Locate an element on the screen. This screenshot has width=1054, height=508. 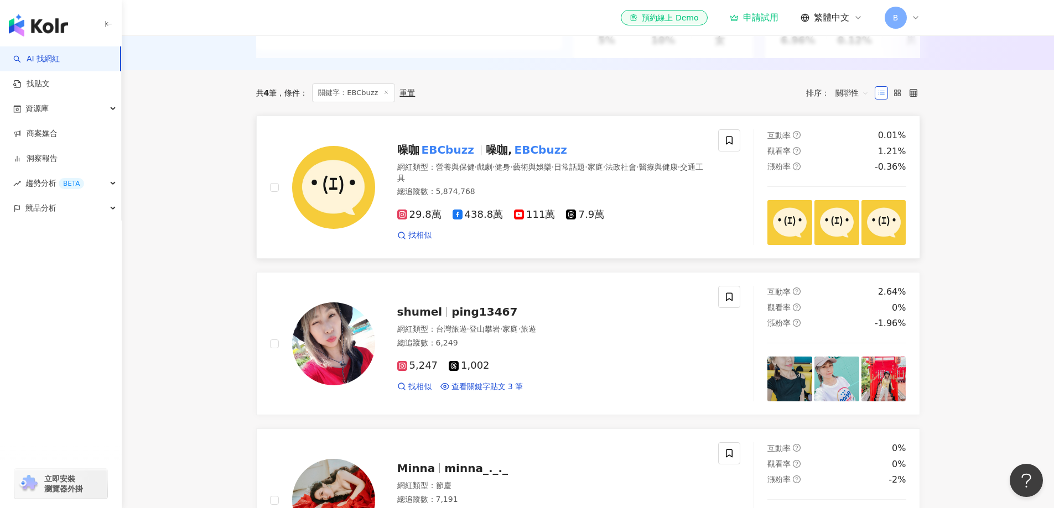
span: 4 is located at coordinates (267, 93).